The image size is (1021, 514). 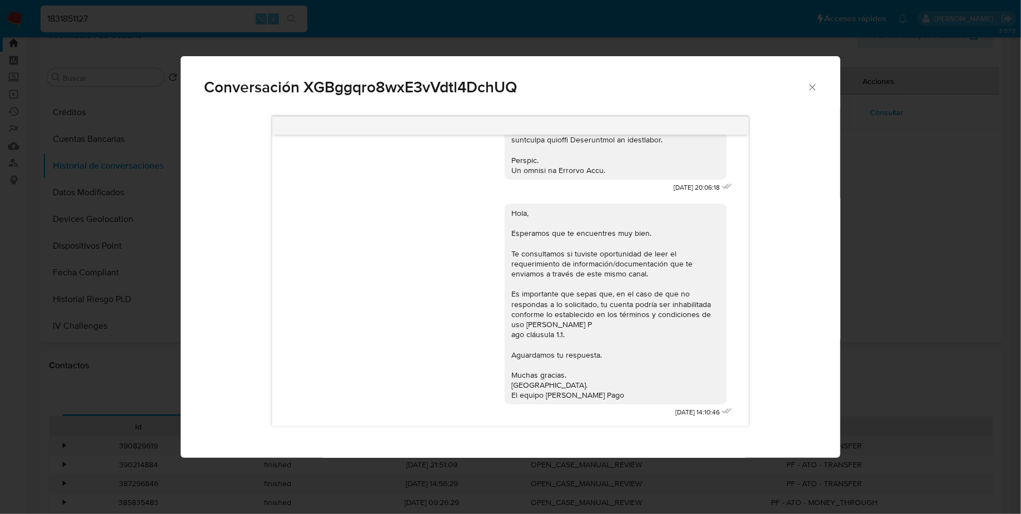 I want to click on button: Cerrar, so click(x=812, y=87).